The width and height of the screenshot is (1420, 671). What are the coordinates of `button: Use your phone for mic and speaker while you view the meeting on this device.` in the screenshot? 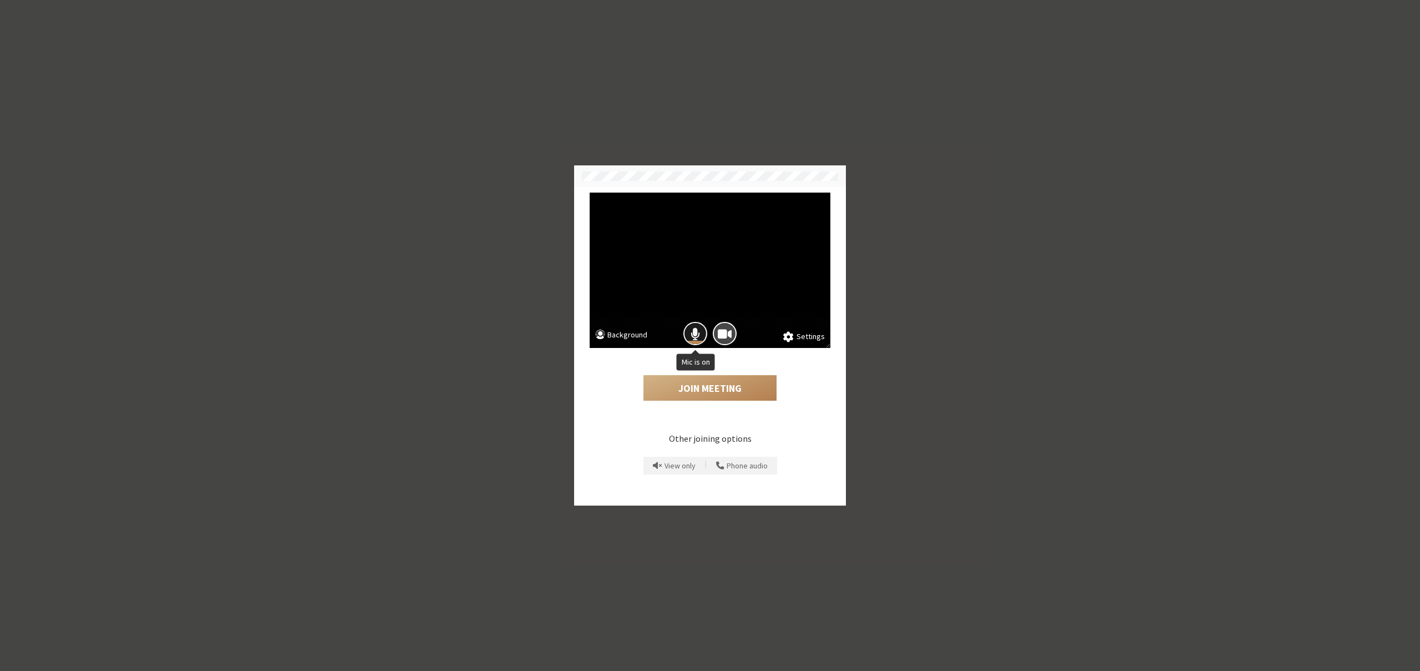 It's located at (742, 465).